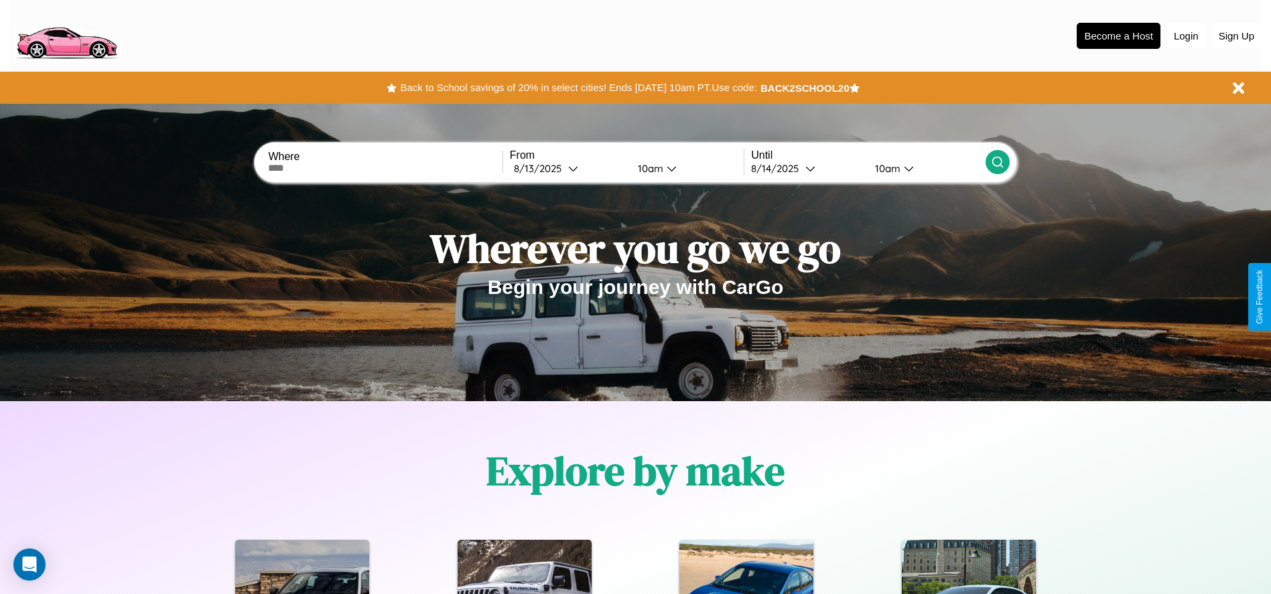 The width and height of the screenshot is (1271, 594). Describe the element at coordinates (1186, 36) in the screenshot. I see `button: Login` at that location.